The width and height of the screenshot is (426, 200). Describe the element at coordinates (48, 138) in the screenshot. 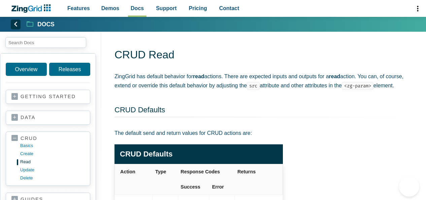

I see `a: crud` at that location.